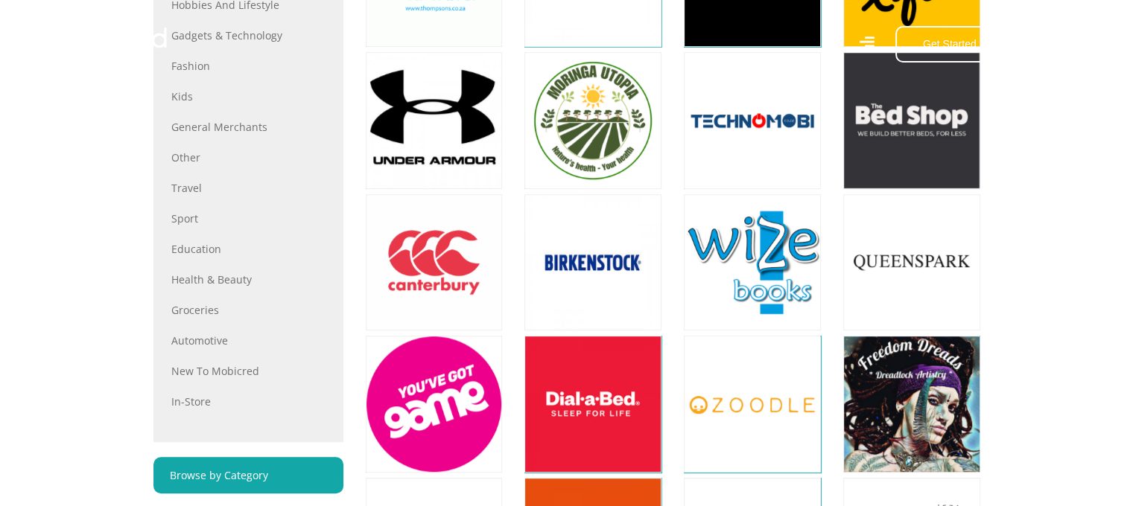  What do you see at coordinates (248, 157) in the screenshot?
I see `a: Other` at bounding box center [248, 157].